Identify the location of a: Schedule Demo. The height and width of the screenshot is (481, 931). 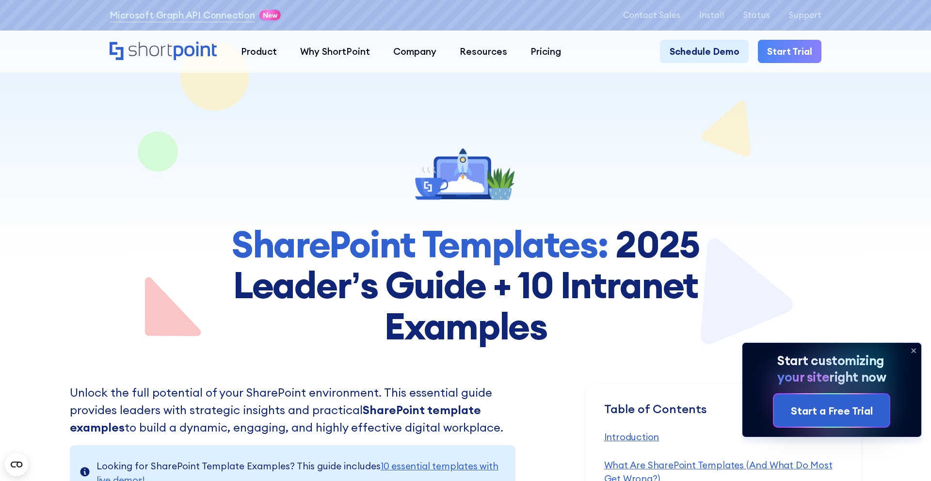
(704, 51).